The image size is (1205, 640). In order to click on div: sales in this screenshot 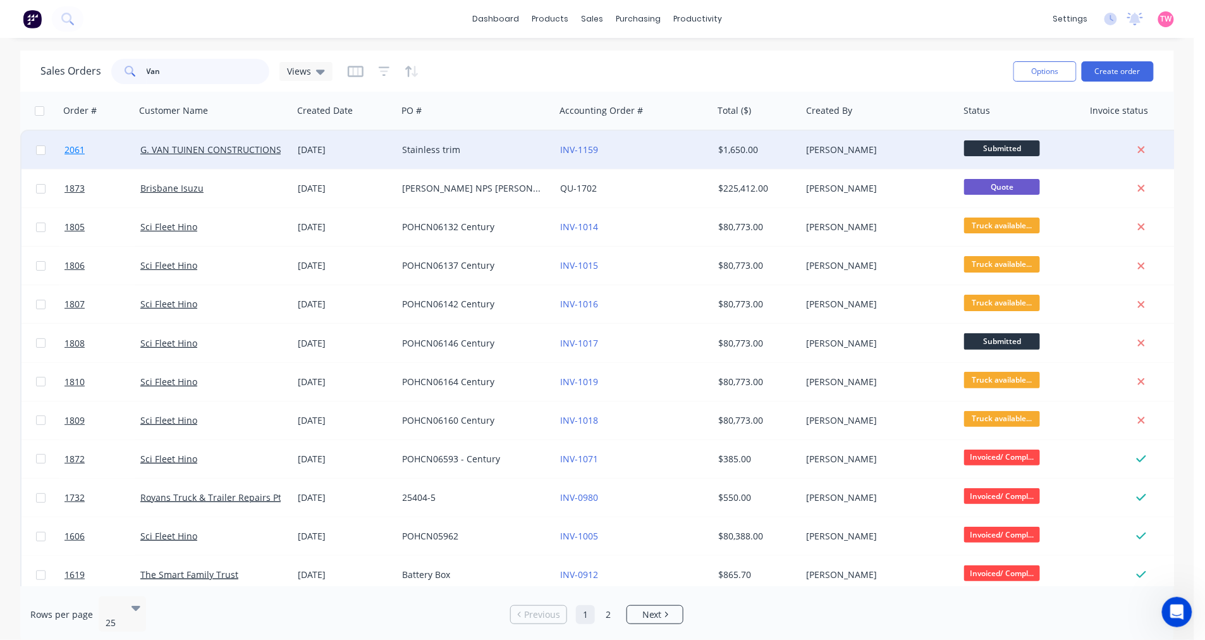, I will do `click(592, 19)`.